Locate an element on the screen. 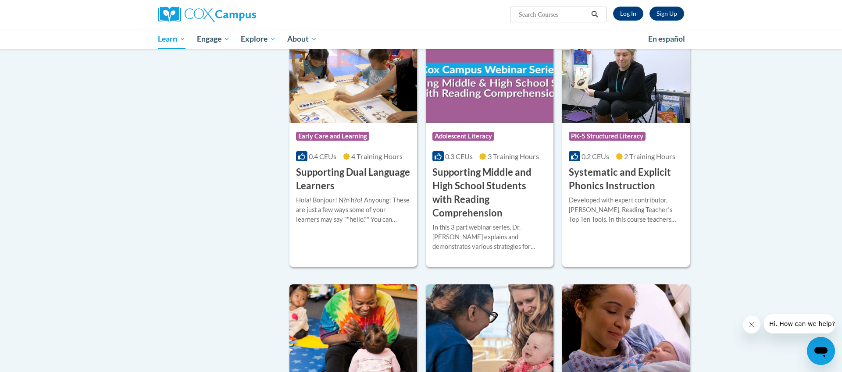  button: Search is located at coordinates (595, 14).